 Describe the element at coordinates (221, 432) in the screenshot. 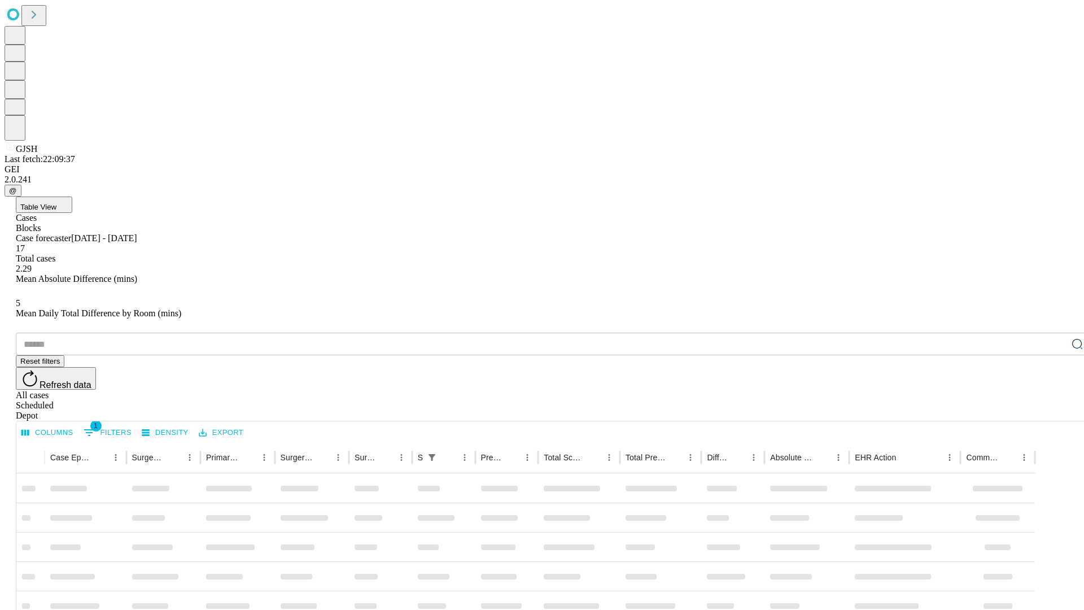

I see `button: Export` at that location.